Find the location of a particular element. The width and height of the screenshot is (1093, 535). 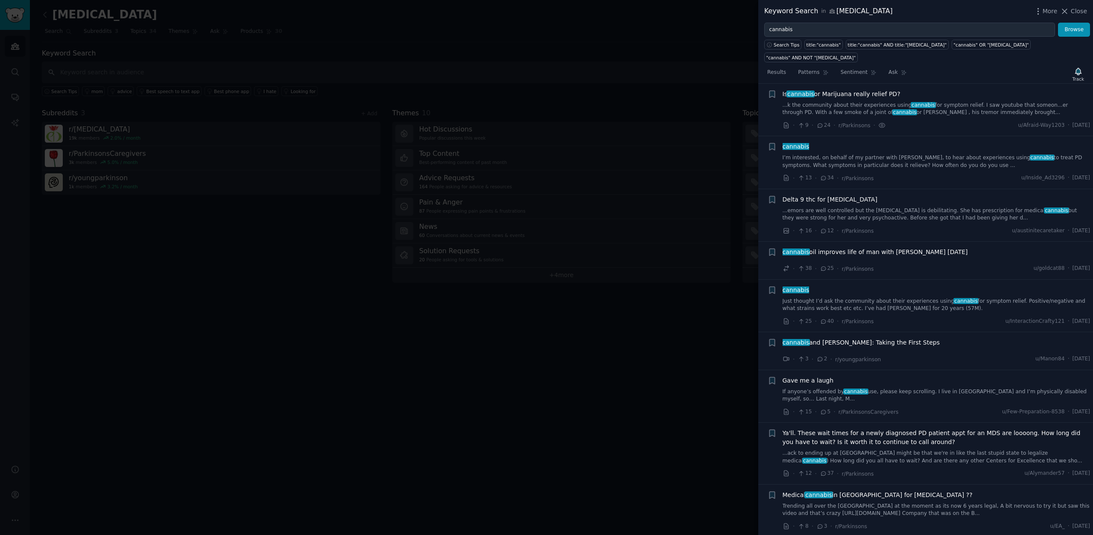

span: 8 is located at coordinates (803, 527).